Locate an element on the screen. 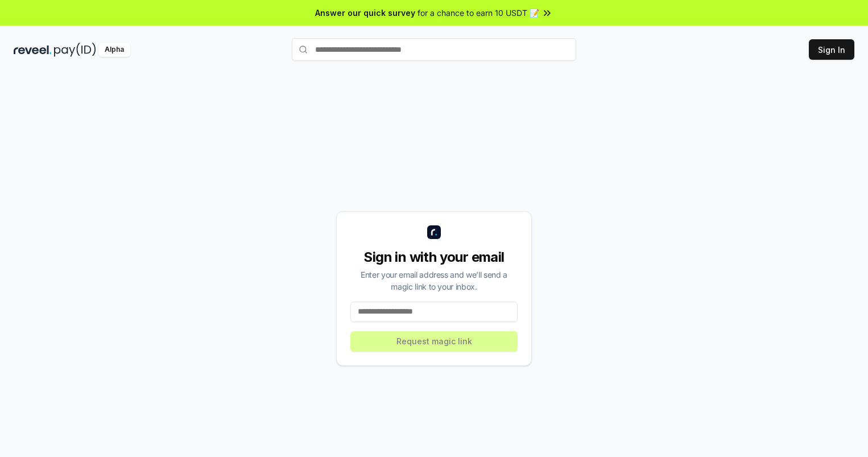  img: logo_small is located at coordinates (434, 232).